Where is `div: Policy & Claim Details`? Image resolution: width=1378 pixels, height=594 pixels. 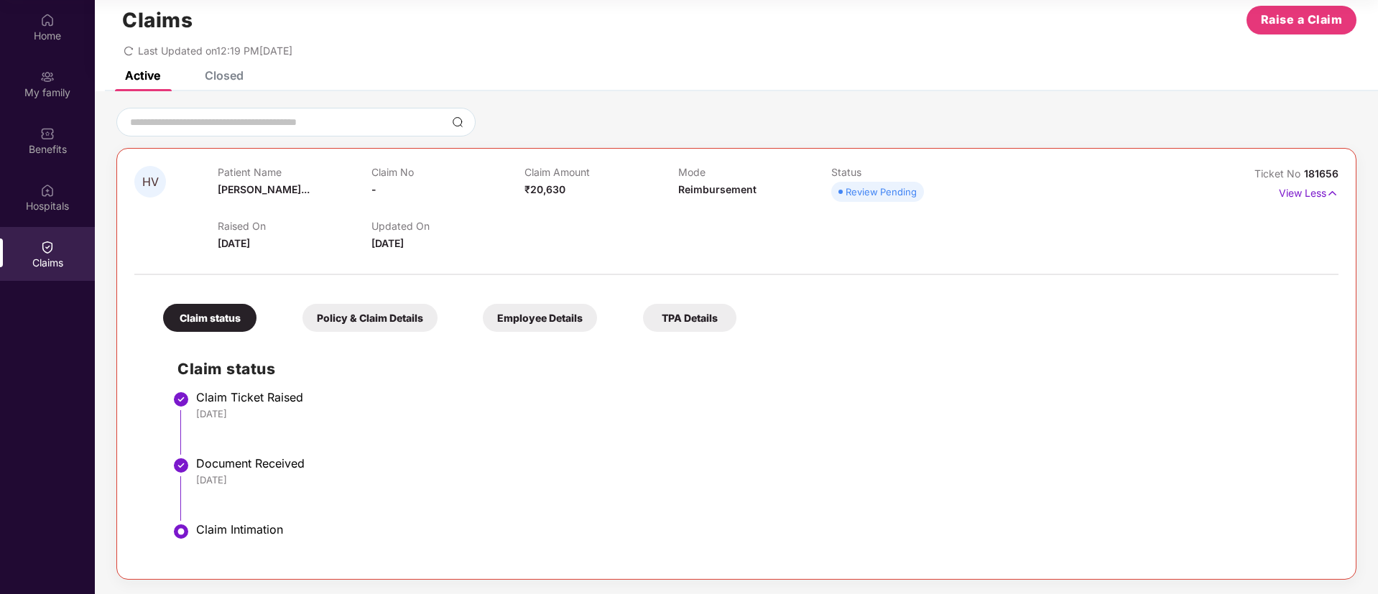 div: Policy & Claim Details is located at coordinates (370, 318).